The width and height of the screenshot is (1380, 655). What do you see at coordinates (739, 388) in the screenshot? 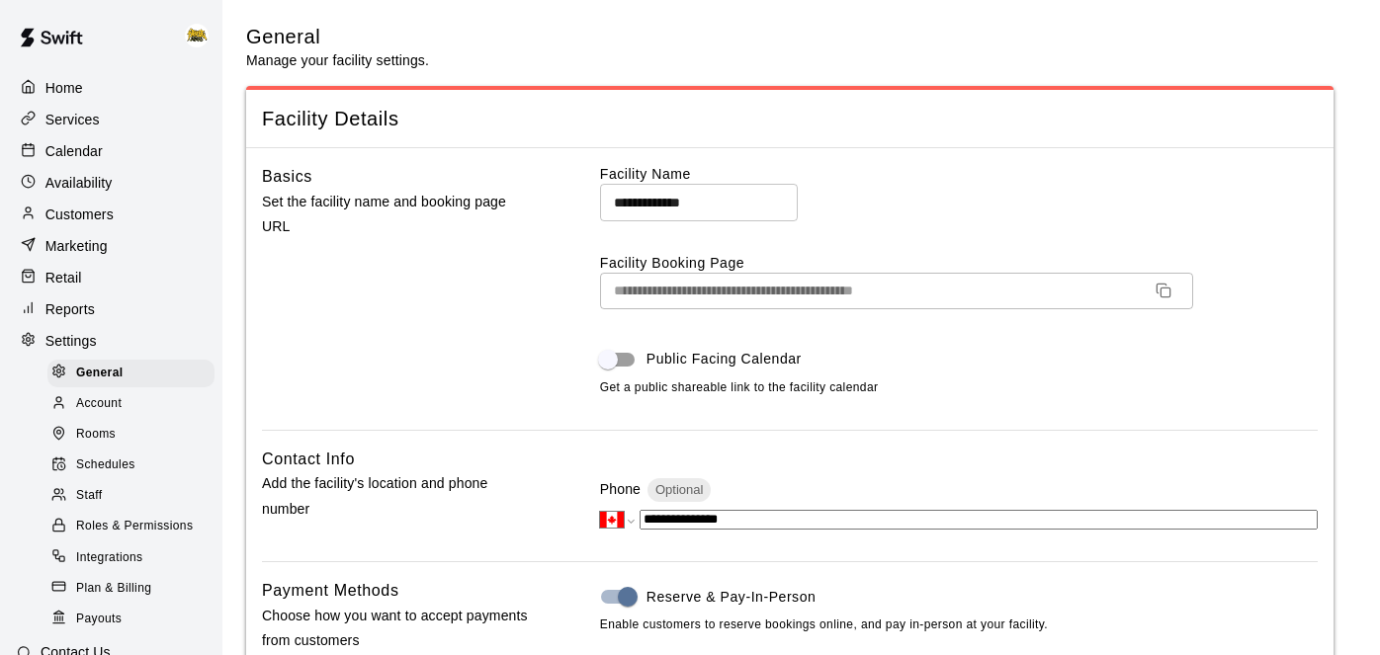
I see `span: Get a public shareable link to the facility calendar` at bounding box center [739, 388].